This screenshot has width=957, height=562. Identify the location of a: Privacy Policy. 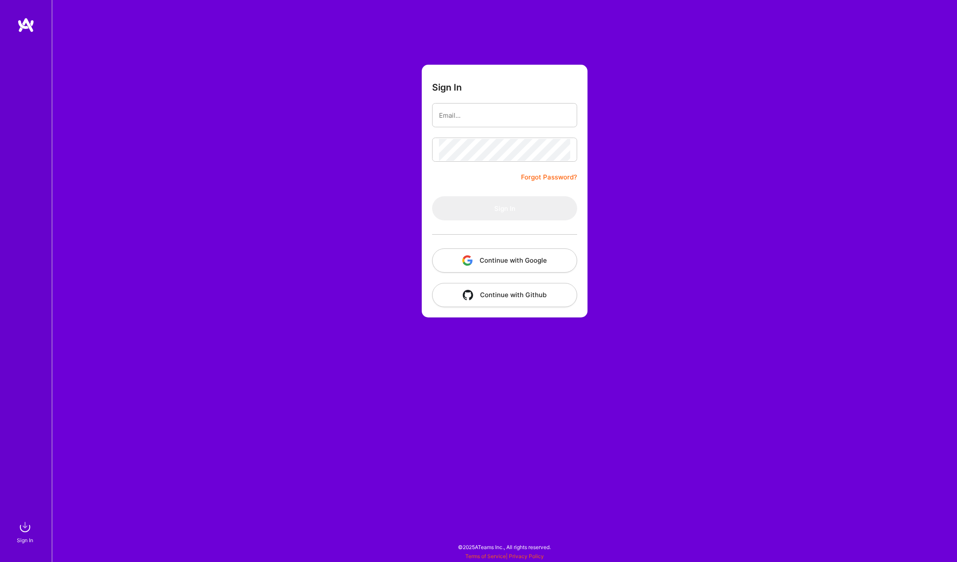
(526, 556).